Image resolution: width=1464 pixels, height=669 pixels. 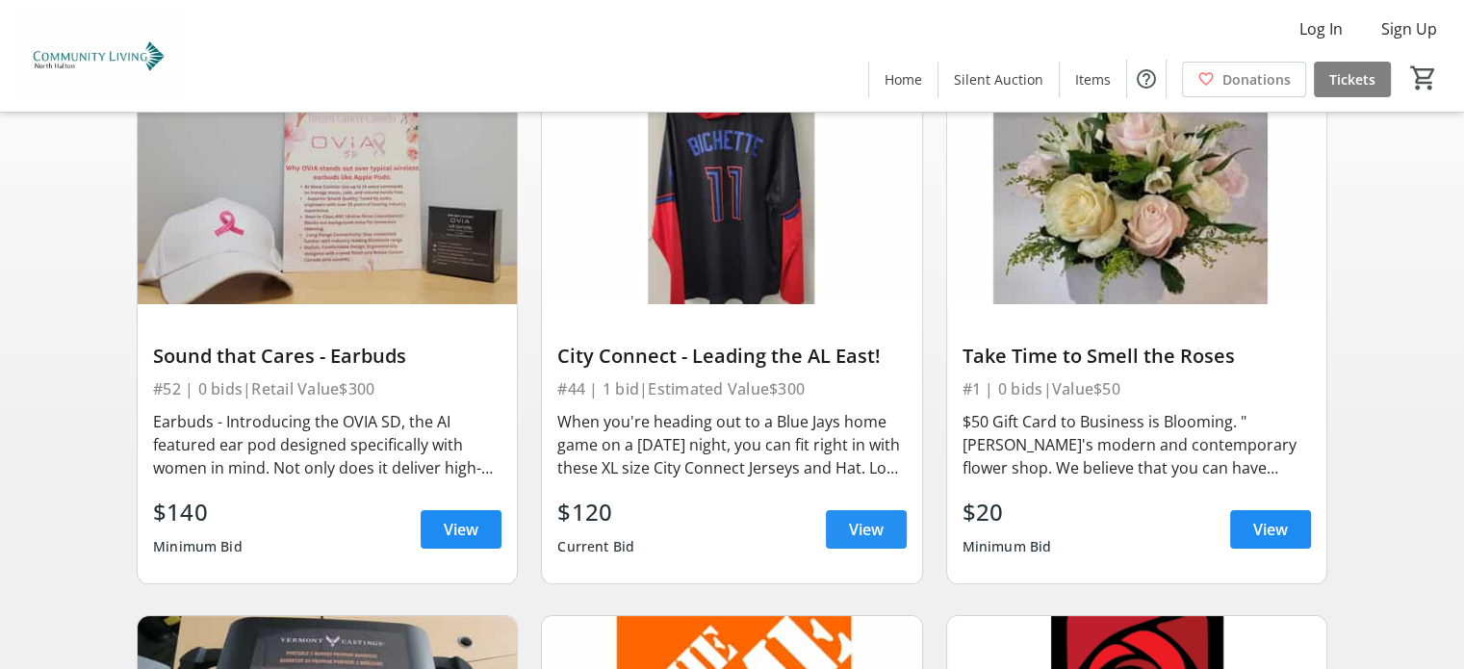 What do you see at coordinates (596, 512) in the screenshot?
I see `div: $120` at bounding box center [596, 512].